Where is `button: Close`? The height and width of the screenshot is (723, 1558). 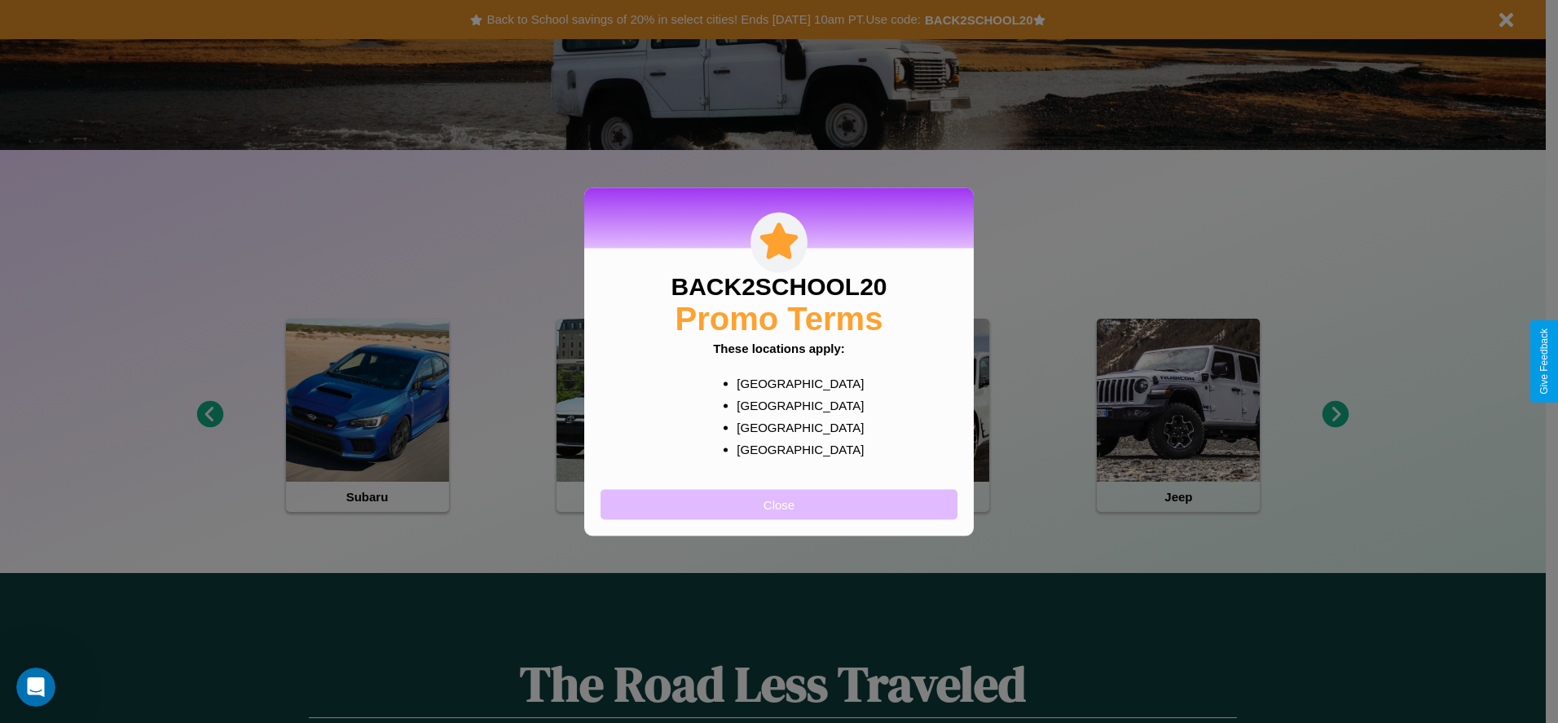 button: Close is located at coordinates (779, 503).